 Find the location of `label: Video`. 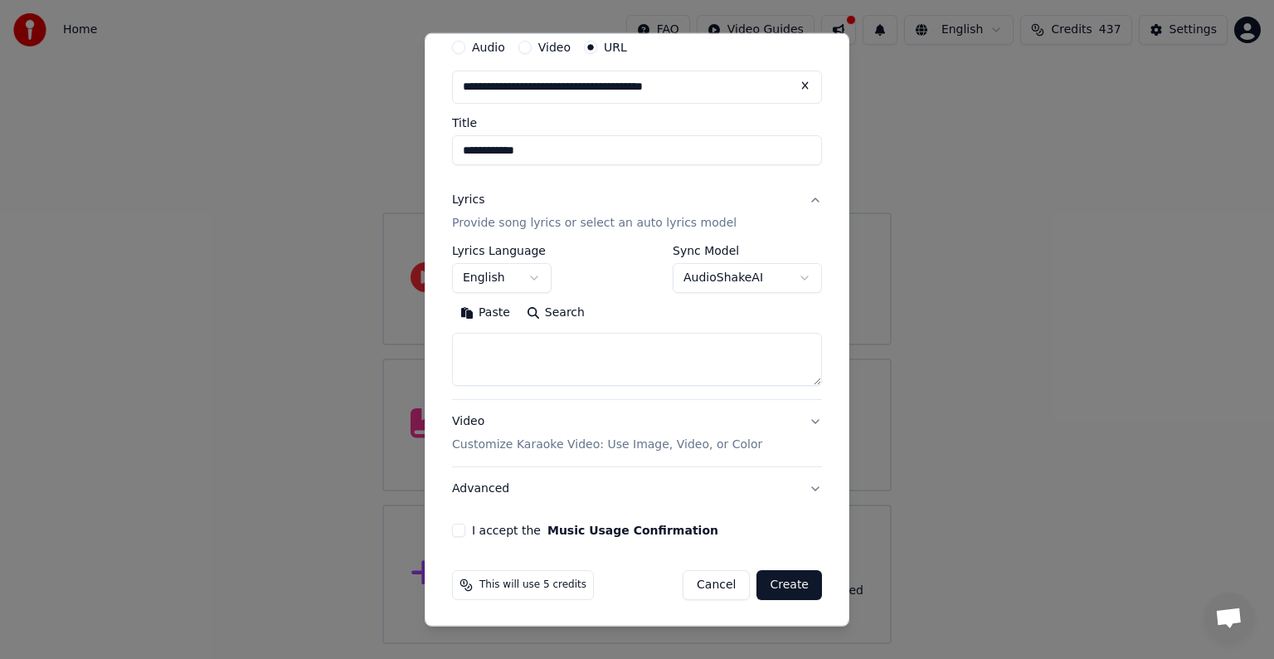

label: Video is located at coordinates (554, 47).